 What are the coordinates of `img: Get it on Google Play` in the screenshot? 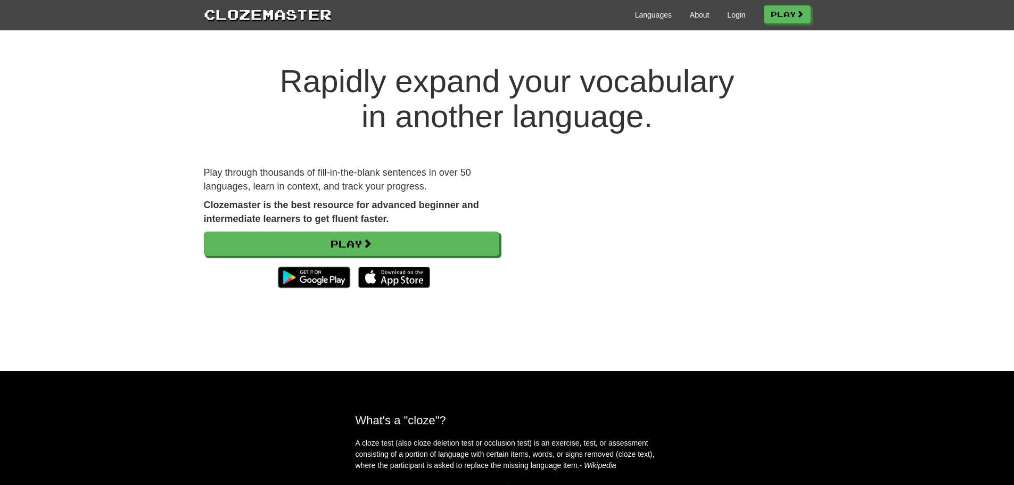 It's located at (313, 277).